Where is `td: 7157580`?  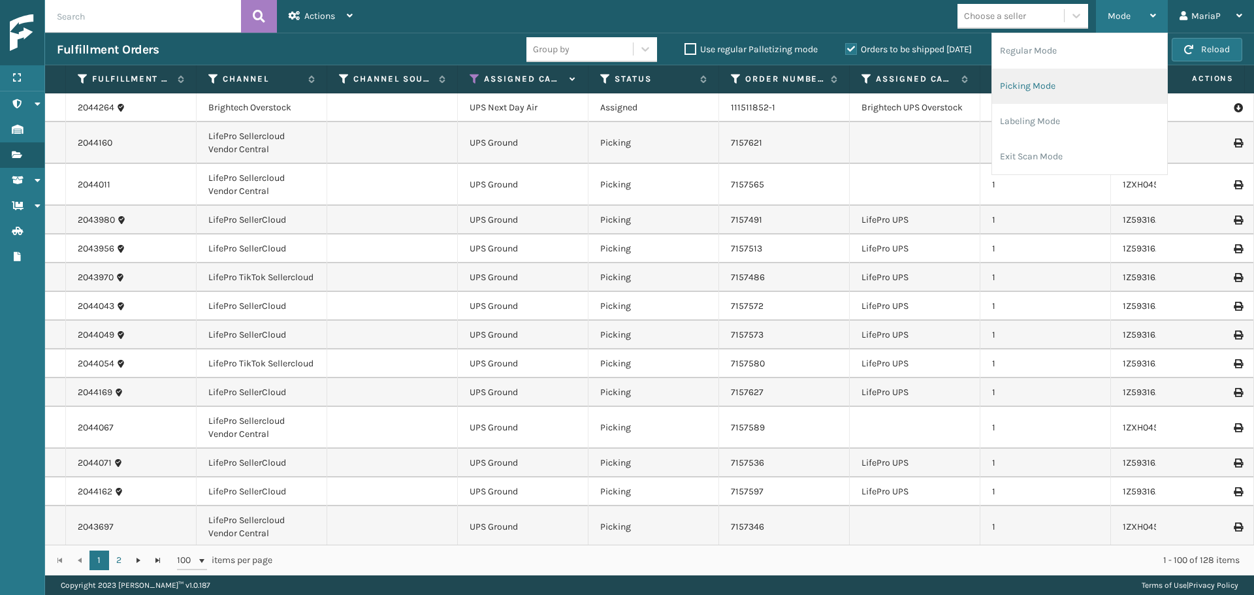 td: 7157580 is located at coordinates (784, 364).